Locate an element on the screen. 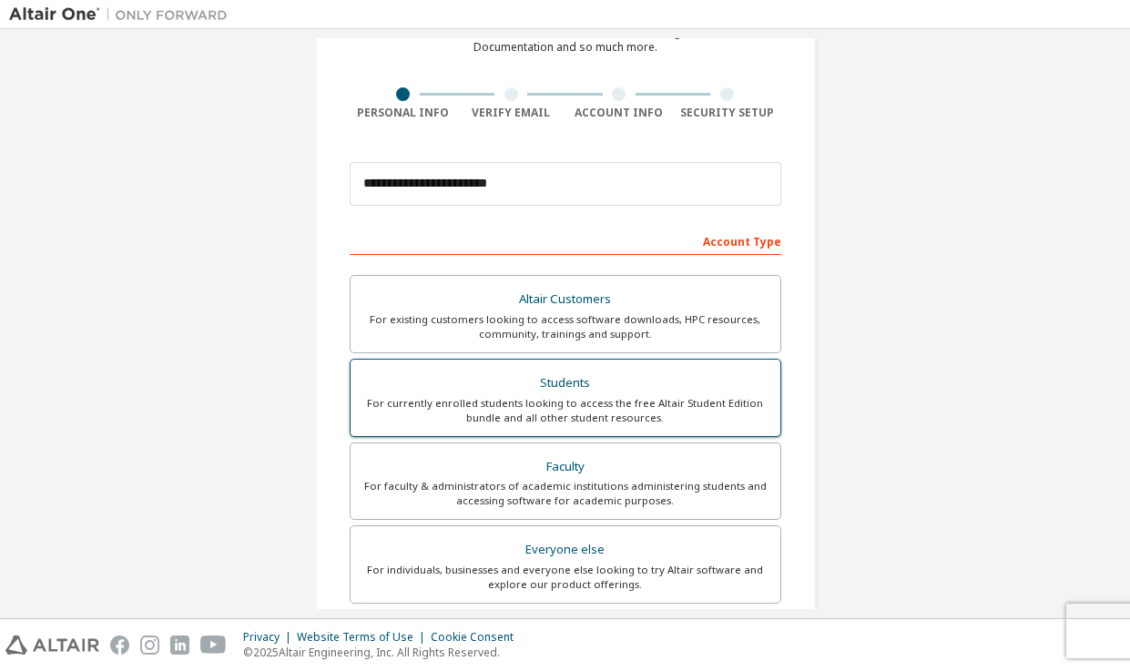 Image resolution: width=1130 pixels, height=671 pixels. p: © 2025 Altair Engineering, Inc. All Rights Reserved. is located at coordinates (383, 652).